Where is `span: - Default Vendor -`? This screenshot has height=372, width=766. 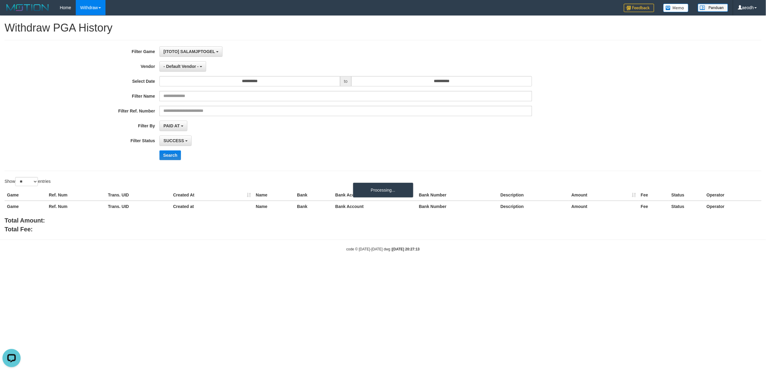 span: - Default Vendor - is located at coordinates (181, 66).